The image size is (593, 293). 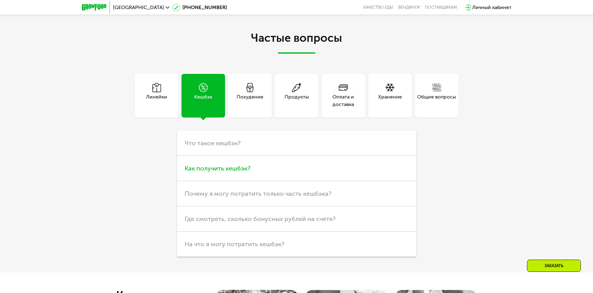 I want to click on div: Общие вопросы, so click(x=436, y=101).